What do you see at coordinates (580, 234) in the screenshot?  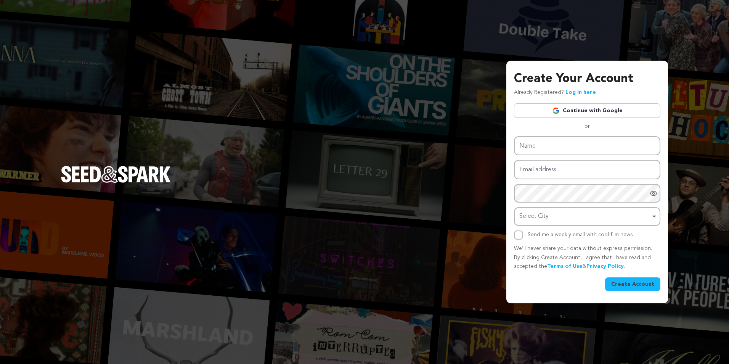 I see `label: Send me a weekly email with cool film news` at bounding box center [580, 234].